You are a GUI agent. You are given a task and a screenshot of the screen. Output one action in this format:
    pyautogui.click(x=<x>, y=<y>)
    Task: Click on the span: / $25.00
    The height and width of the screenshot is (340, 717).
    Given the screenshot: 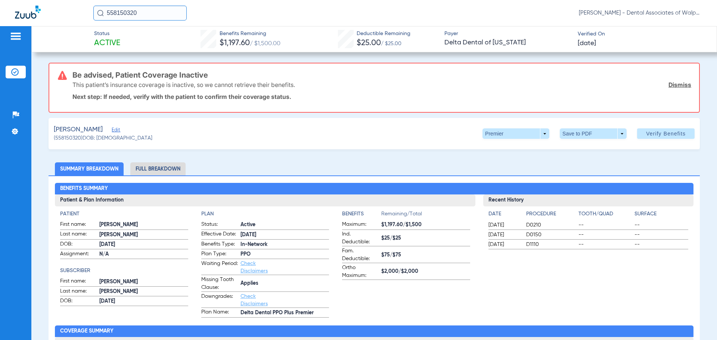 What is the action you would take?
    pyautogui.click(x=391, y=44)
    